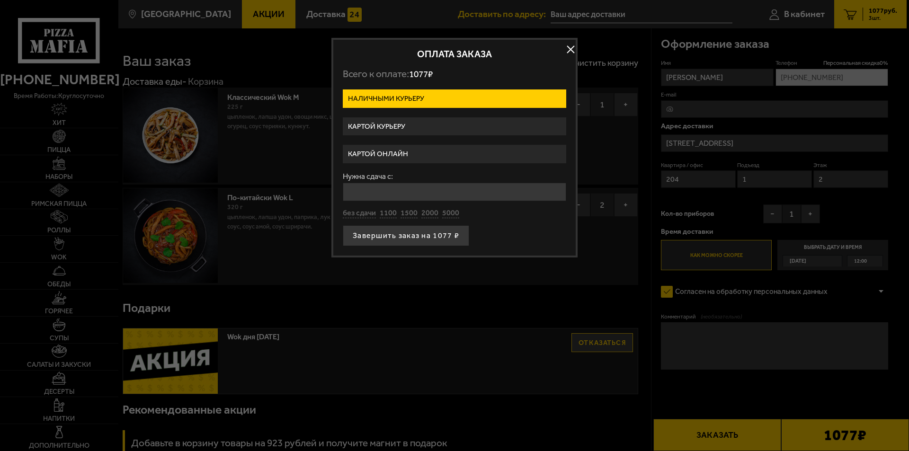 The height and width of the screenshot is (451, 909). Describe the element at coordinates (388, 214) in the screenshot. I see `button: 1100` at that location.